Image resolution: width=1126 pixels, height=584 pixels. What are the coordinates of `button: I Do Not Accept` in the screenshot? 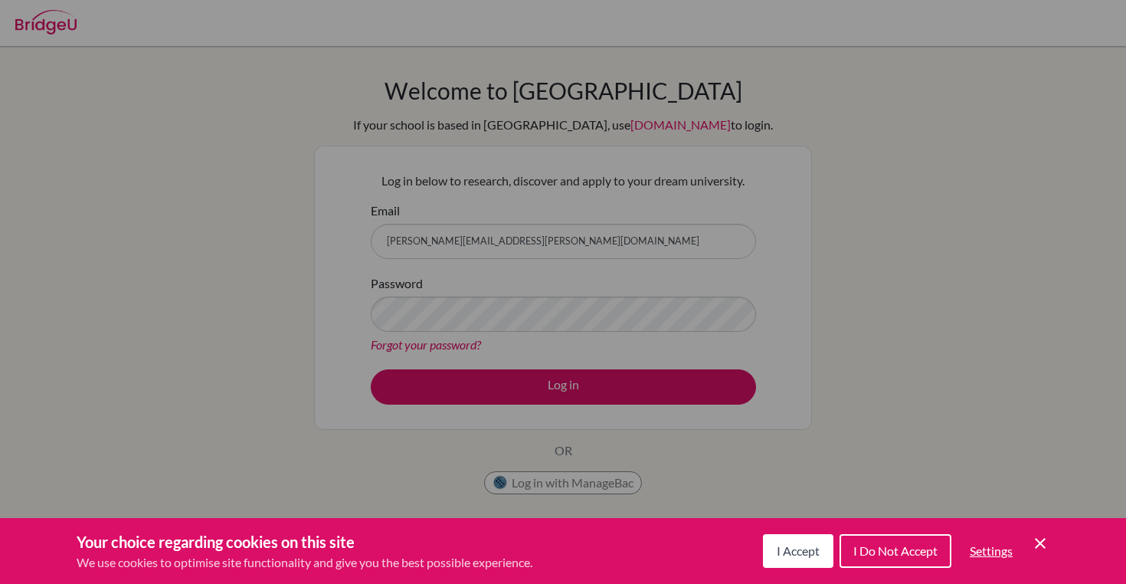 It's located at (896, 551).